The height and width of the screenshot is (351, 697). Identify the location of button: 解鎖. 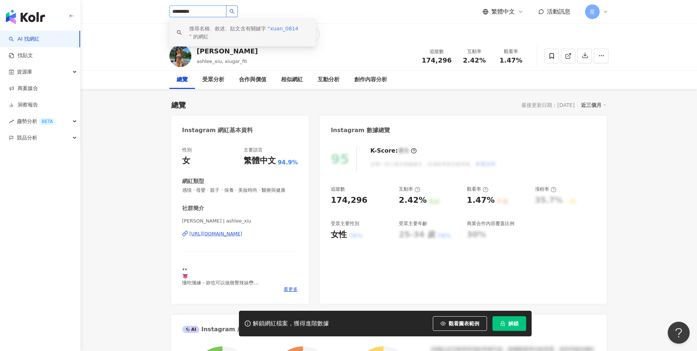
(509, 323).